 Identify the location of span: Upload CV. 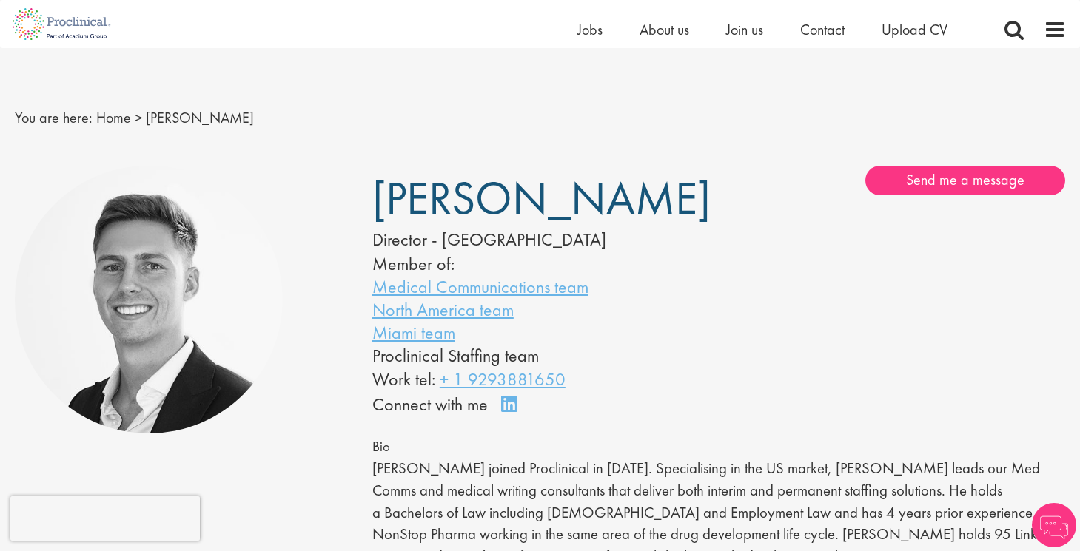
(914, 30).